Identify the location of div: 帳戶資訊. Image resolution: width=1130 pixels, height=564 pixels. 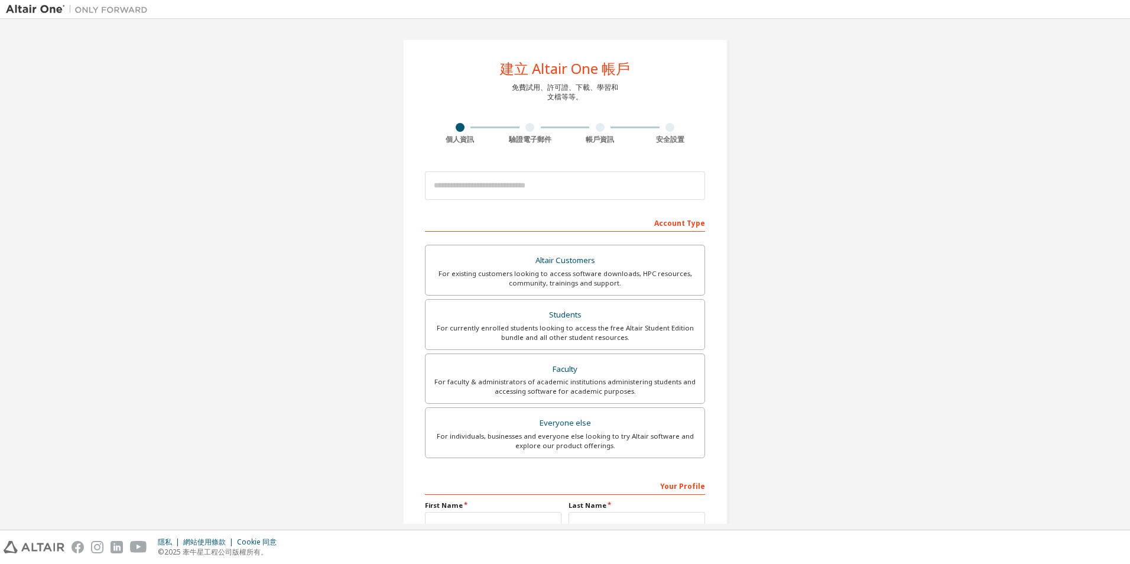
(600, 140).